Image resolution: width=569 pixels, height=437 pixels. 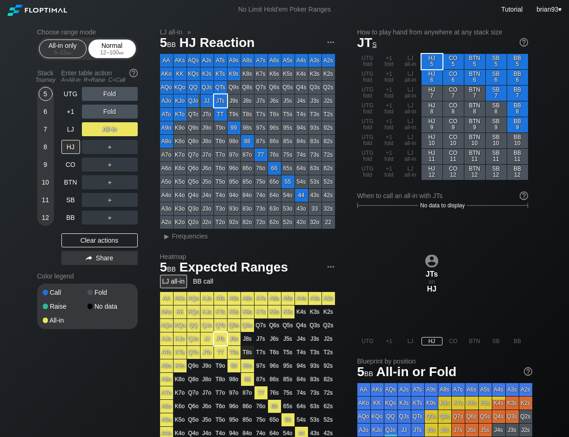 What do you see at coordinates (100, 80) in the screenshot?
I see `div: A=All-in R=Raise C=Call` at bounding box center [100, 80].